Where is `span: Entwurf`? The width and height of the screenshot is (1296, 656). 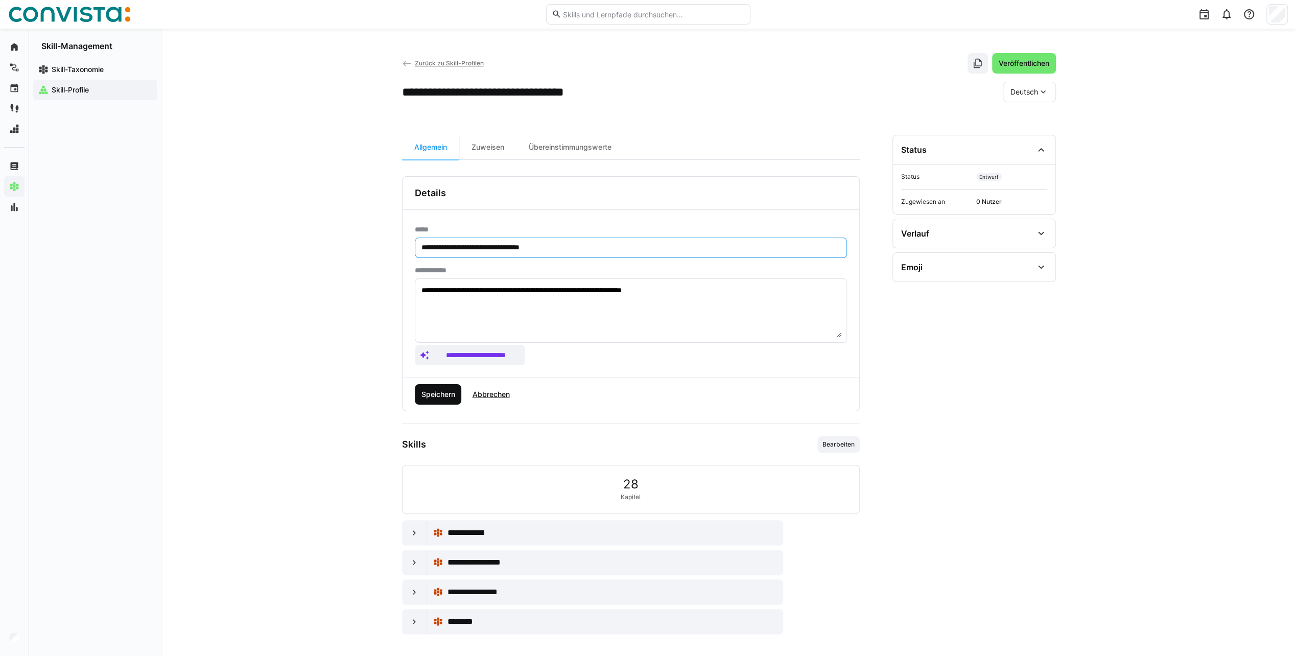
span: Entwurf is located at coordinates (989, 177).